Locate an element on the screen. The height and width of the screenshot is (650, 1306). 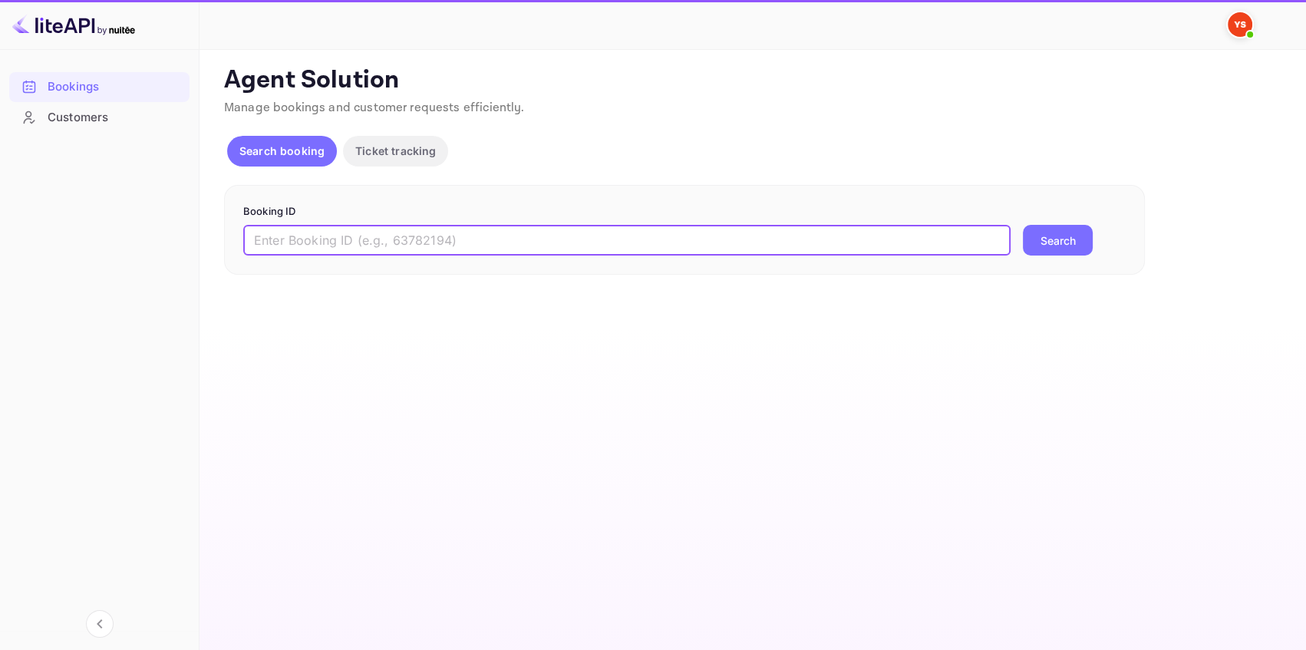
a: Customers is located at coordinates (99, 117).